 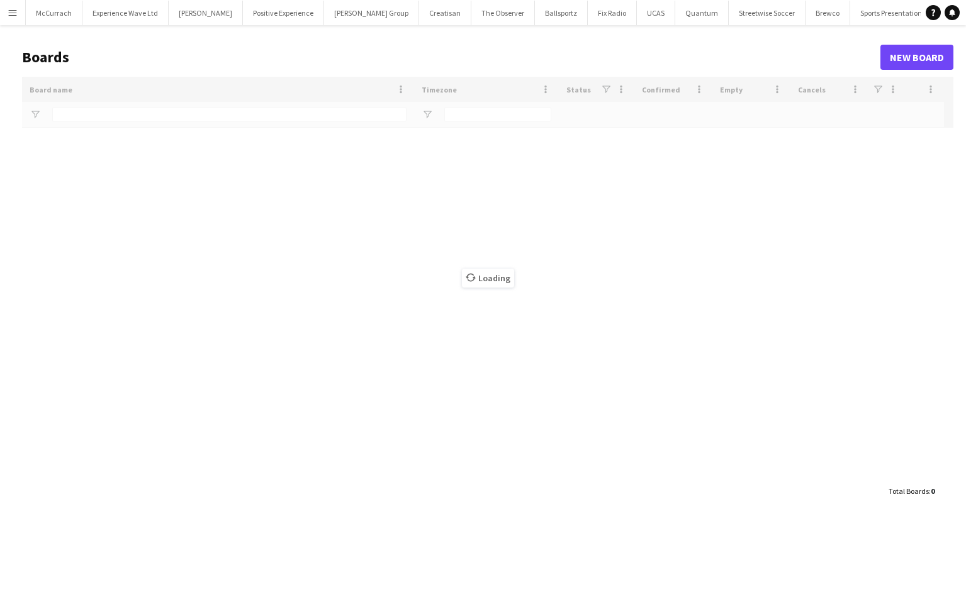 I want to click on h1: Boards, so click(x=451, y=57).